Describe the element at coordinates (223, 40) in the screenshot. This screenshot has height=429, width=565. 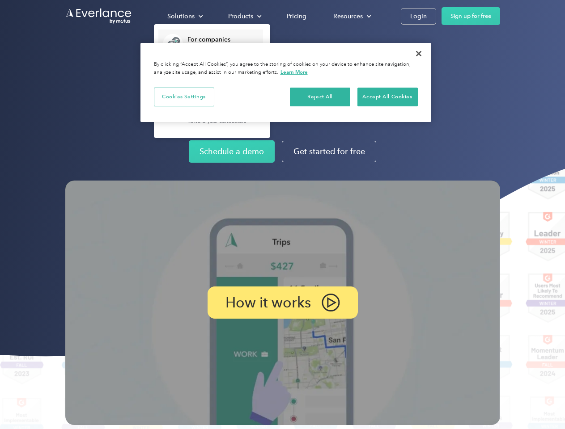
I see `div: For companies` at that location.